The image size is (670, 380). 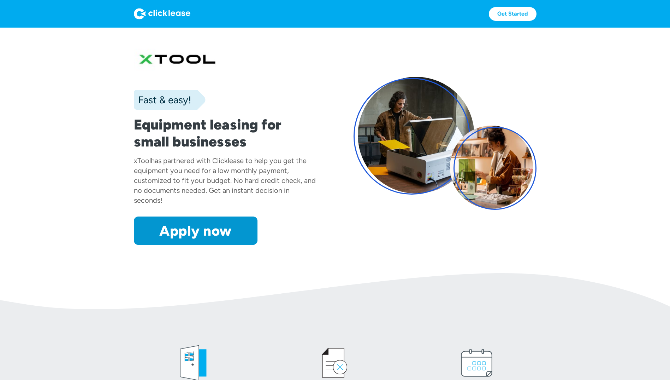 What do you see at coordinates (142, 160) in the screenshot?
I see `div: xTool` at bounding box center [142, 160].